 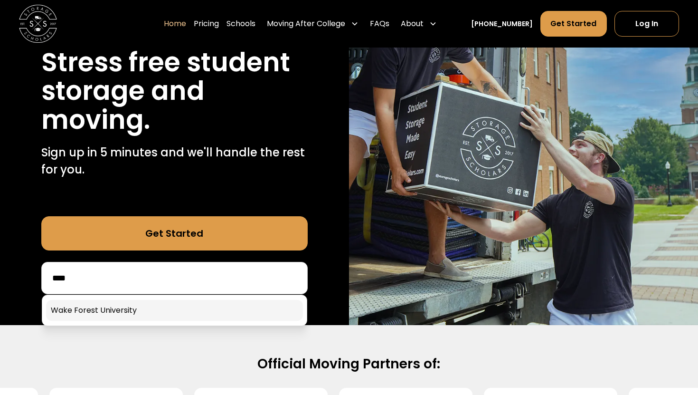 I want to click on a: Home, so click(x=175, y=24).